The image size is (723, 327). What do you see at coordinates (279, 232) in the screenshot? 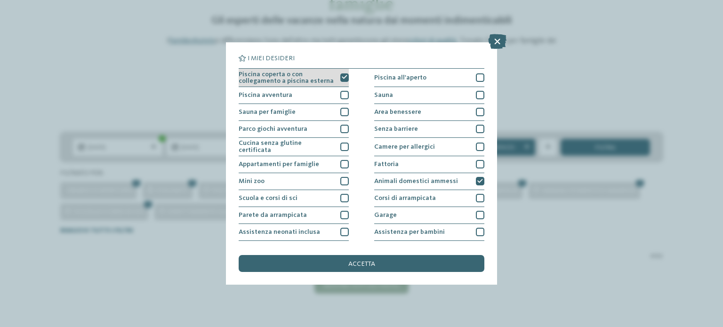
I see `span: Assistenza neonati inclusa` at bounding box center [279, 232].